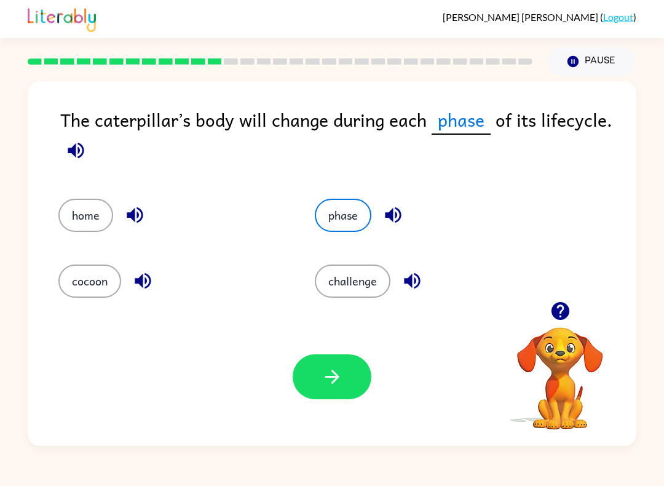  What do you see at coordinates (62, 18) in the screenshot?
I see `img: Literably` at bounding box center [62, 18].